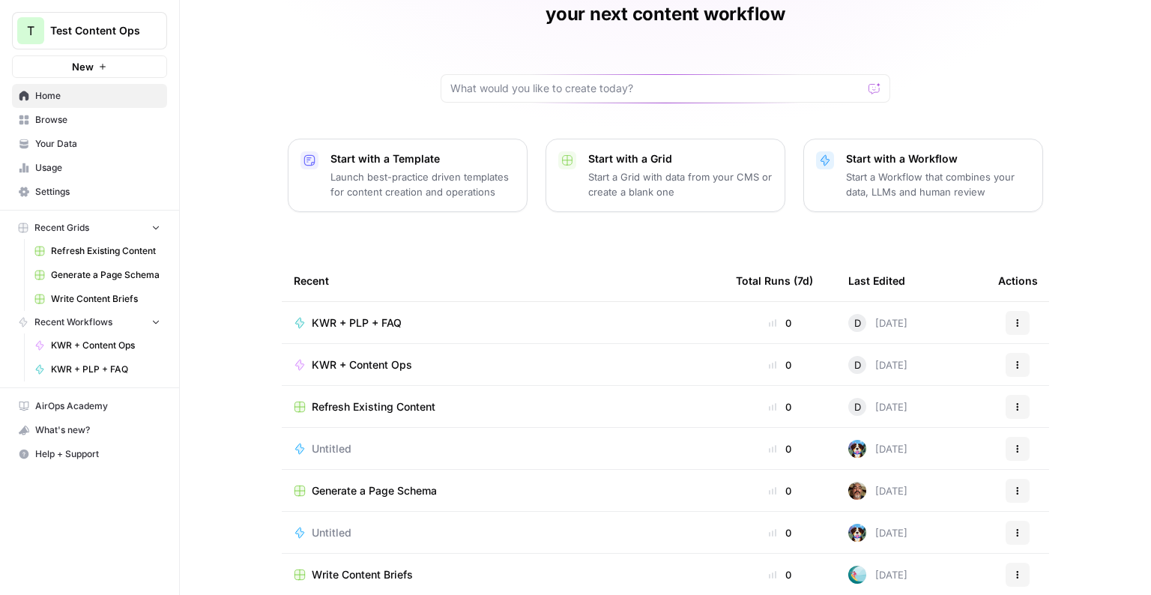  Describe the element at coordinates (89, 67) in the screenshot. I see `button: New` at that location.